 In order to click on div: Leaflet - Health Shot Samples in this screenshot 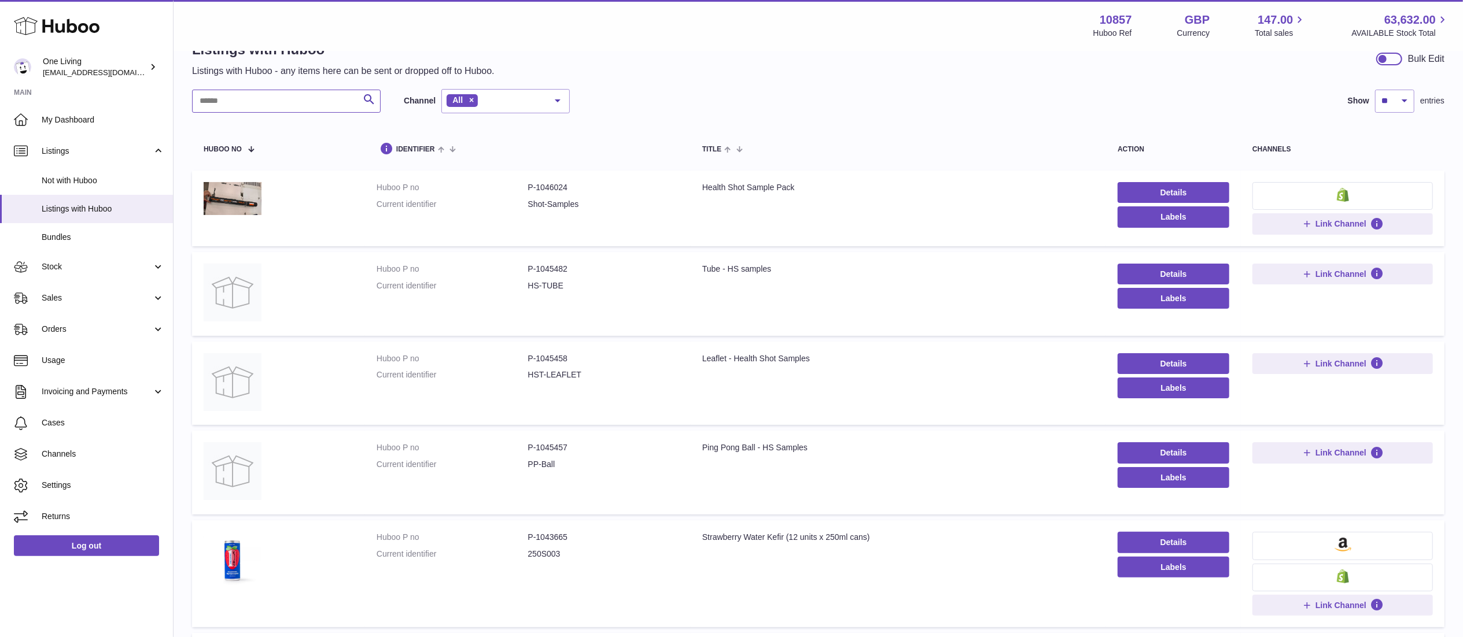, I will do `click(898, 359)`.